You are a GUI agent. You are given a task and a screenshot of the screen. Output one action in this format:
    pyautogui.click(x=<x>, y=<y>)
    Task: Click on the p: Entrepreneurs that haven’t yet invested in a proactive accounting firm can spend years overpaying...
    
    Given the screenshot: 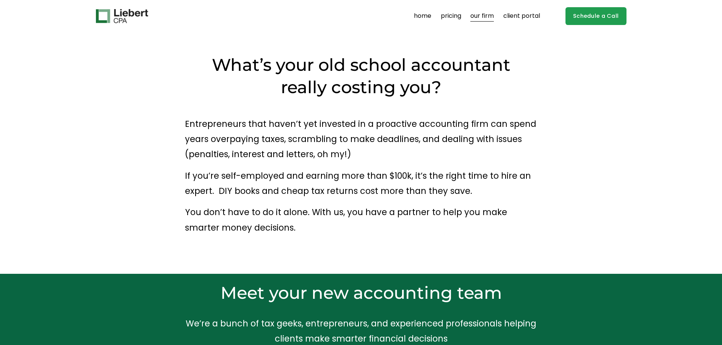 What is the action you would take?
    pyautogui.click(x=361, y=139)
    